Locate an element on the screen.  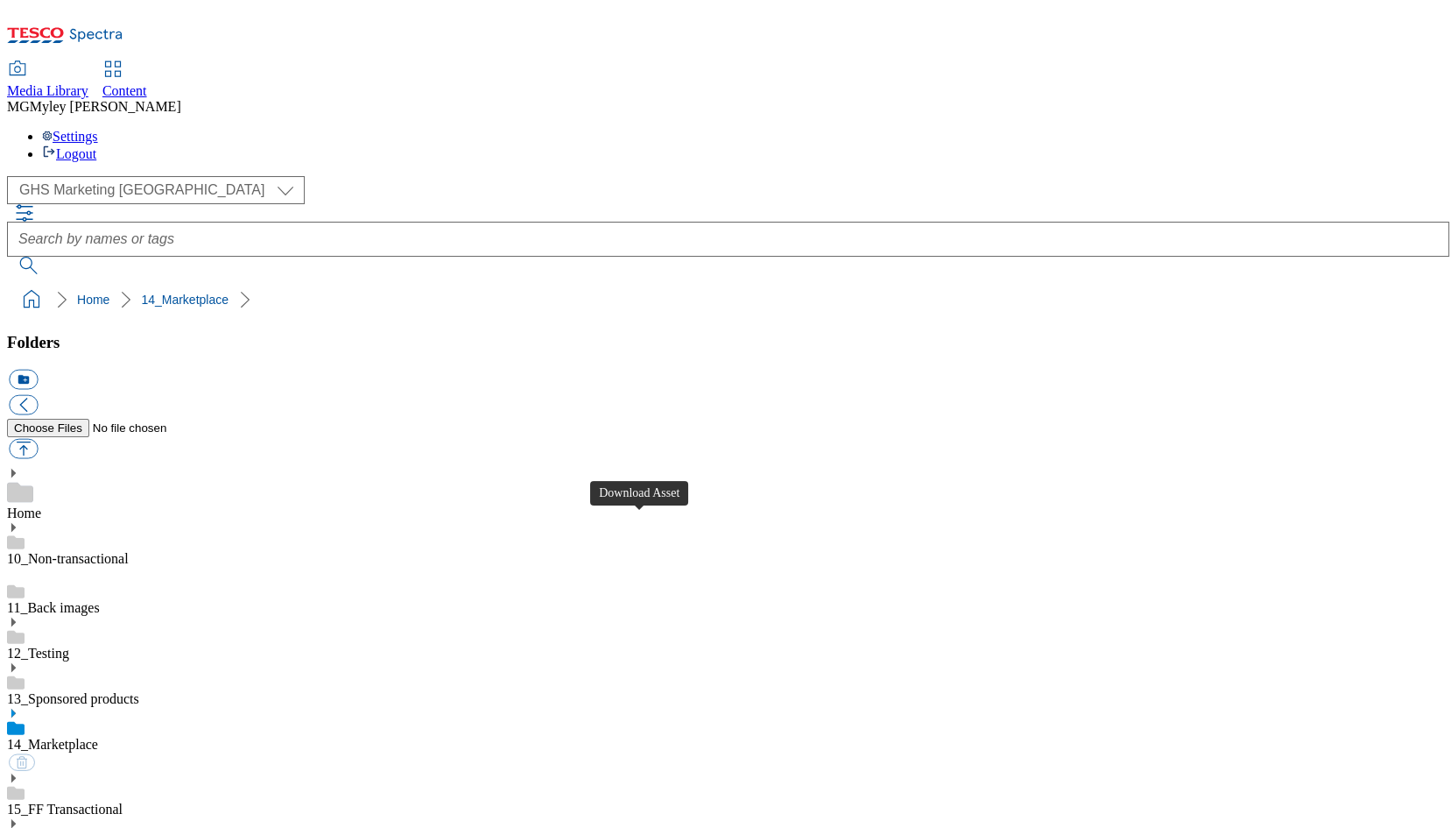
h3: Folders is located at coordinates (728, 342).